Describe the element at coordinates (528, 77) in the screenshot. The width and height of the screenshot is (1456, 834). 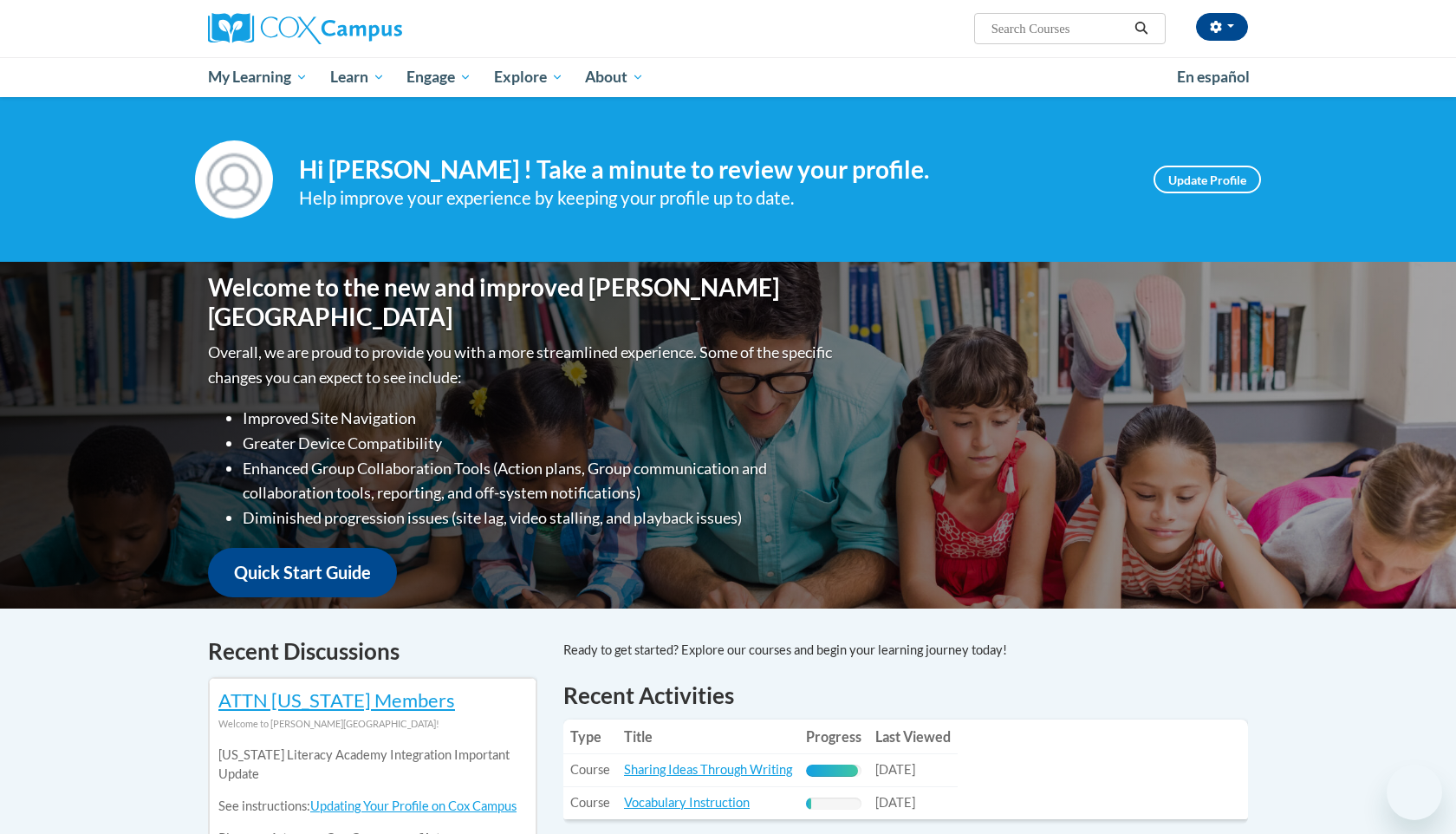
I see `a: Explore` at that location.